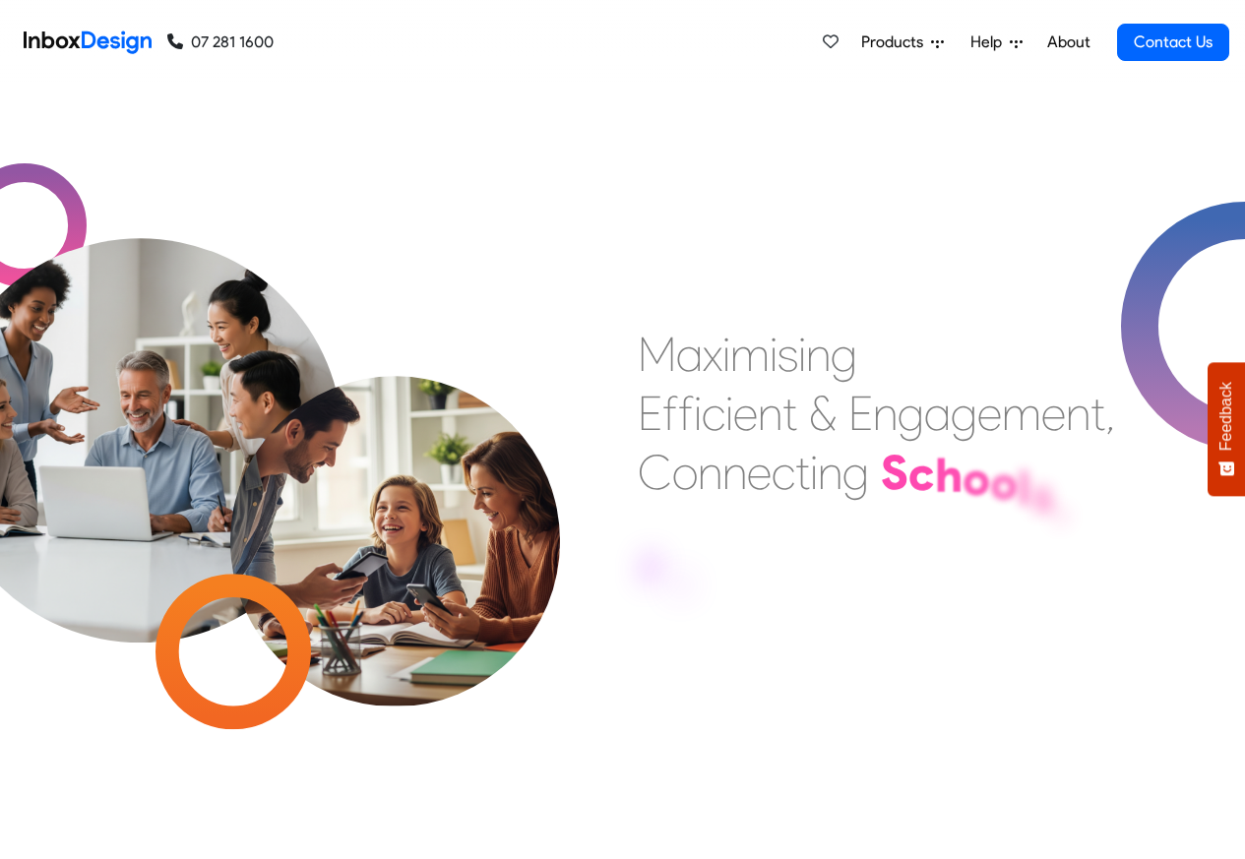 Image resolution: width=1245 pixels, height=859 pixels. What do you see at coordinates (903, 42) in the screenshot?
I see `a: Products` at bounding box center [903, 42].